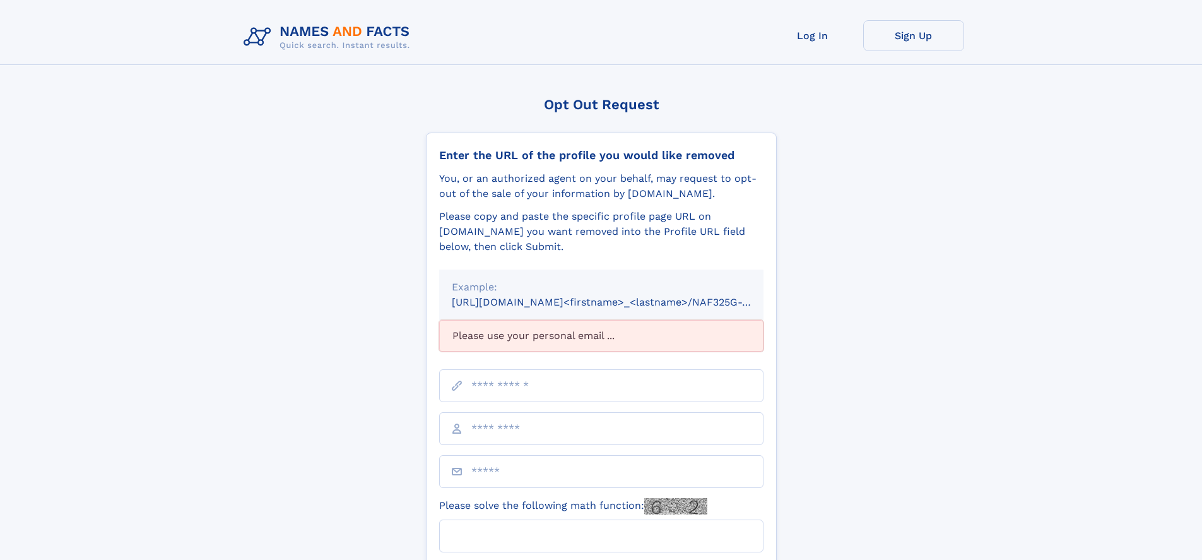  What do you see at coordinates (601, 186) in the screenshot?
I see `div: You, or an authorized agent on your behalf, may request to opt-out of the sale of your informatio...` at bounding box center [601, 186].